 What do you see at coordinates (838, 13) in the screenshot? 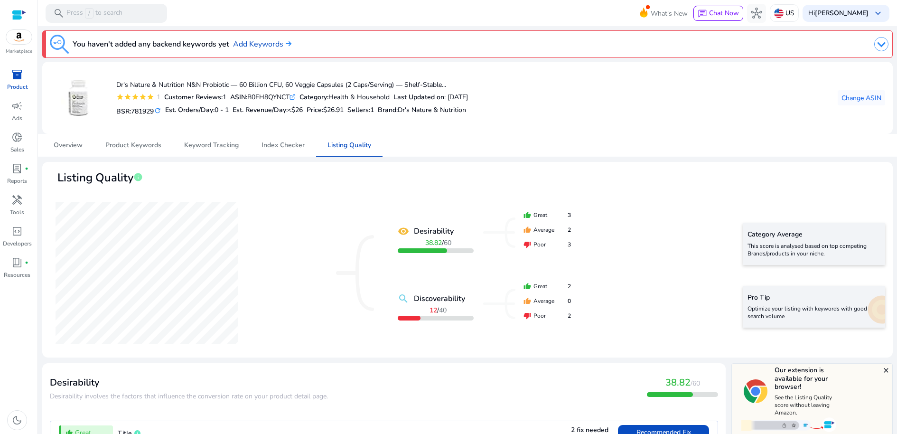
I see `p: Hi` at bounding box center [838, 13].